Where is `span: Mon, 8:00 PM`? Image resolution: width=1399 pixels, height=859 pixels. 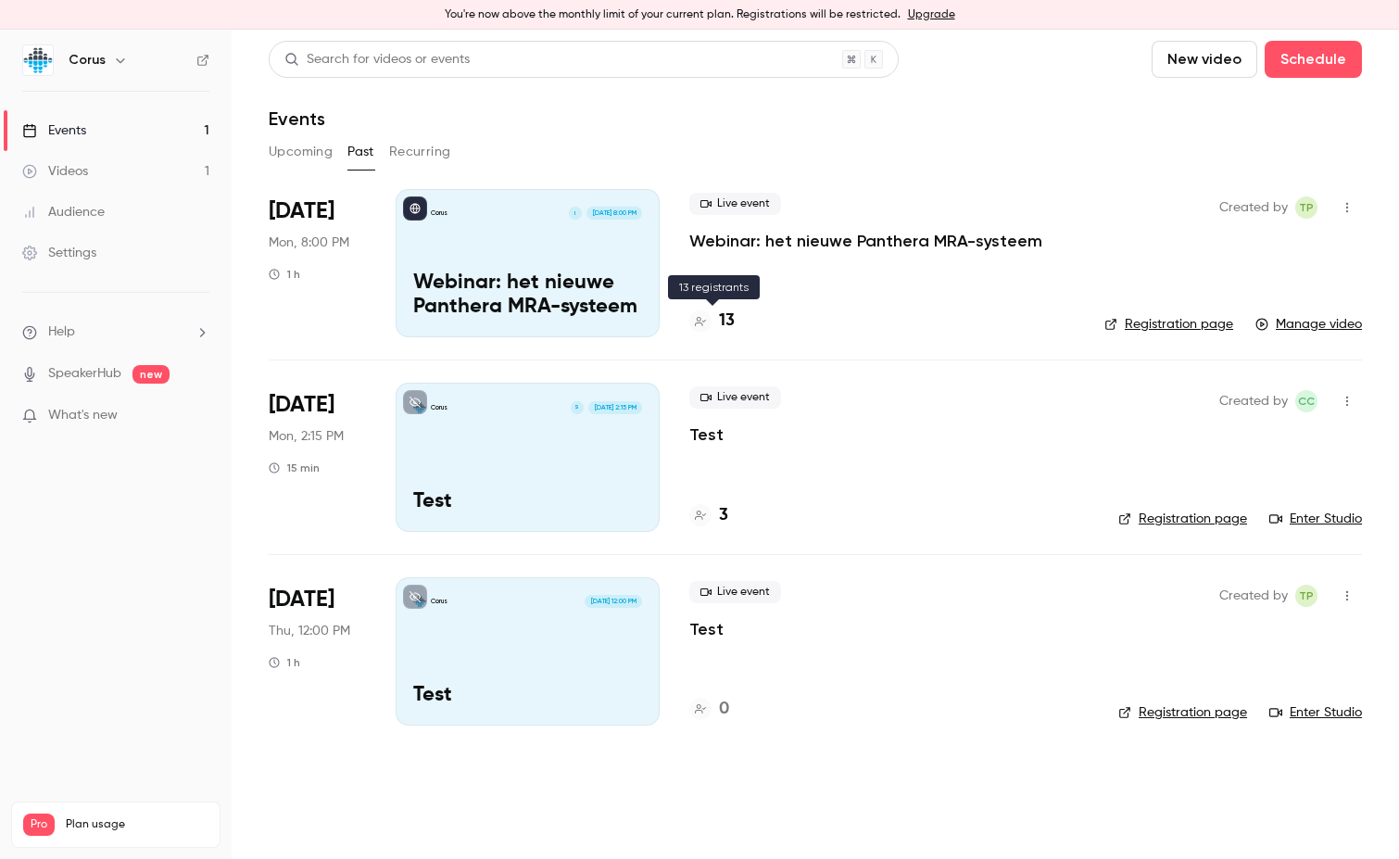 span: Mon, 8:00 PM is located at coordinates (308, 243).